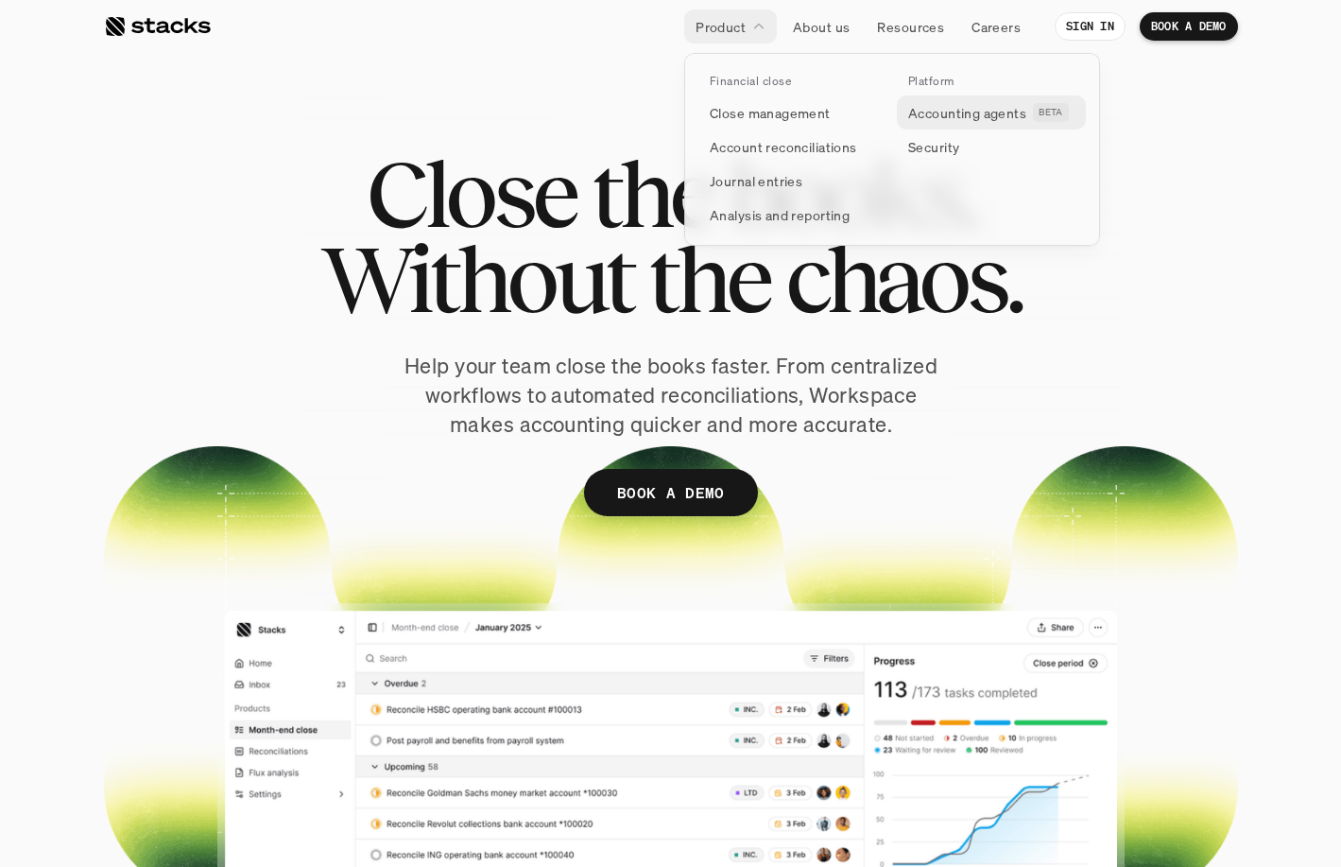 The image size is (1341, 867). What do you see at coordinates (904, 279) in the screenshot?
I see `span: chaos.` at bounding box center [904, 279].